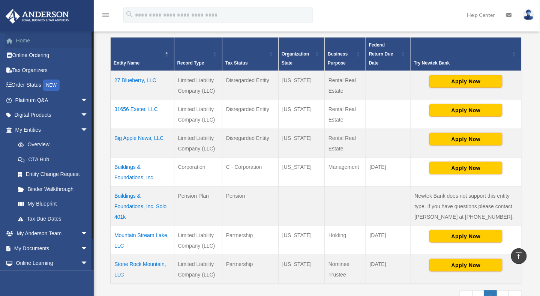 This screenshot has height=296, width=540. What do you see at coordinates (519, 256) in the screenshot?
I see `a: vertical_align_top` at bounding box center [519, 256].